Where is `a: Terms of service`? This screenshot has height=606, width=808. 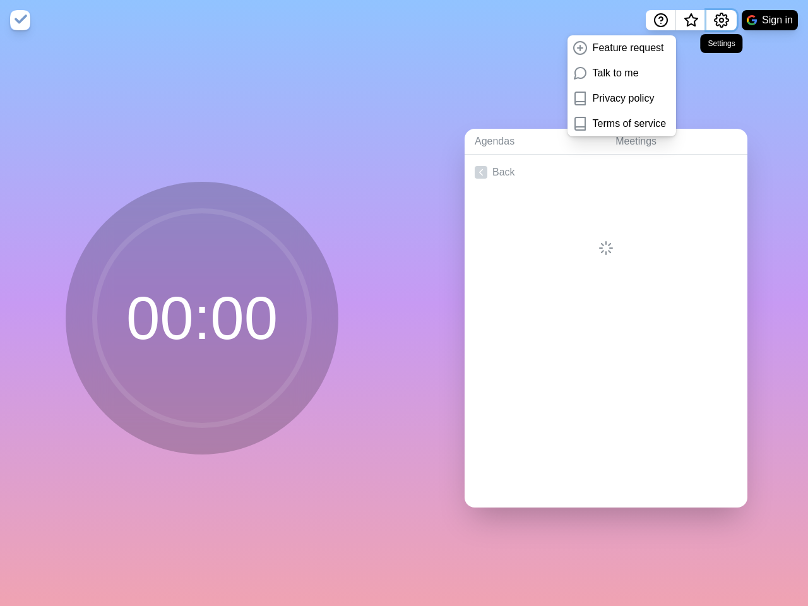 a: Terms of service is located at coordinates (622, 124).